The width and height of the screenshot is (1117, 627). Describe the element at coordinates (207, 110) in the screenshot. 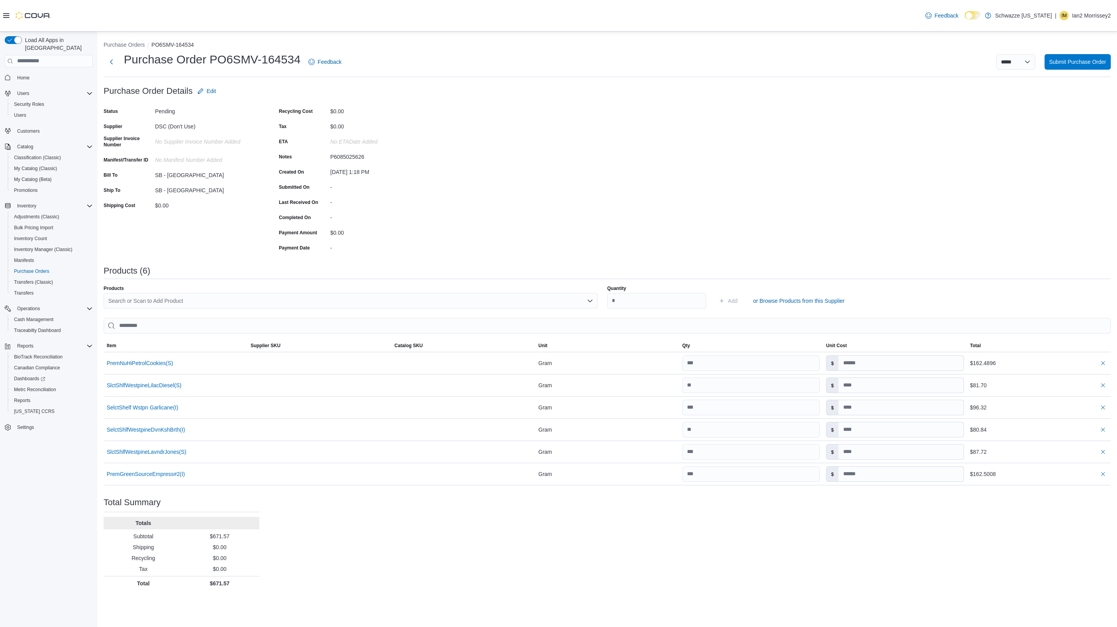

I see `div: Pending` at that location.